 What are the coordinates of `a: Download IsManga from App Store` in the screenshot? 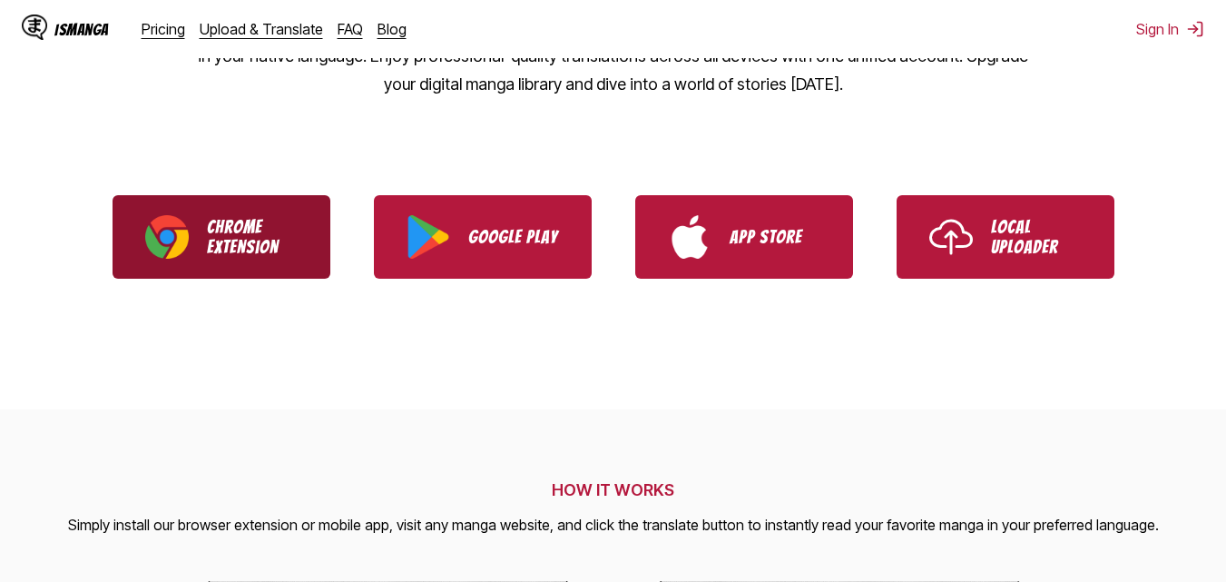 It's located at (744, 237).